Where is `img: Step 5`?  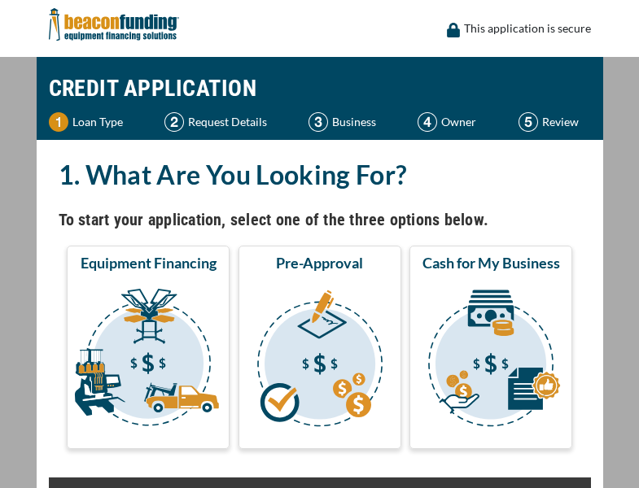 img: Step 5 is located at coordinates (528, 122).